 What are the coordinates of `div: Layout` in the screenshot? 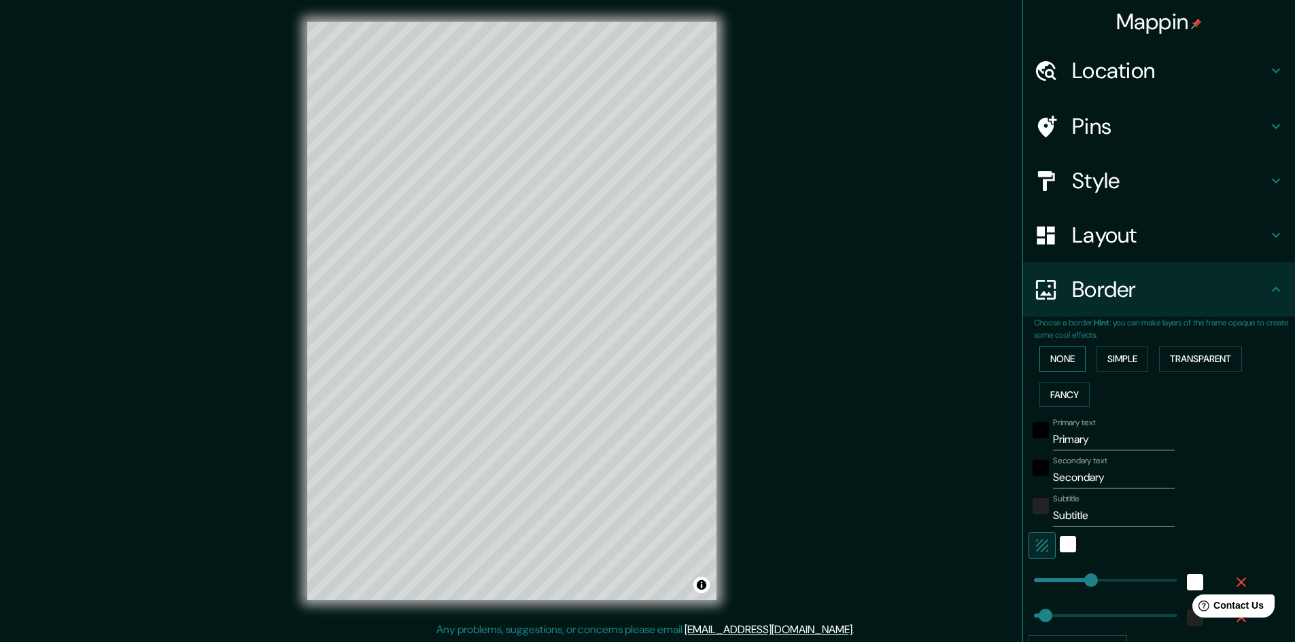 It's located at (1159, 235).